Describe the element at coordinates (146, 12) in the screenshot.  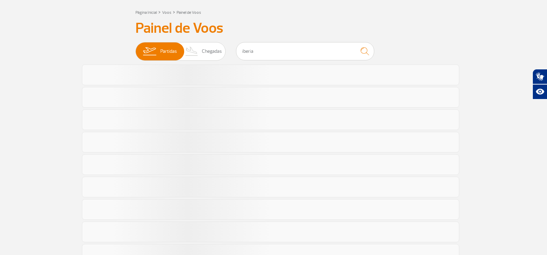
I see `a: Página Inicial` at that location.